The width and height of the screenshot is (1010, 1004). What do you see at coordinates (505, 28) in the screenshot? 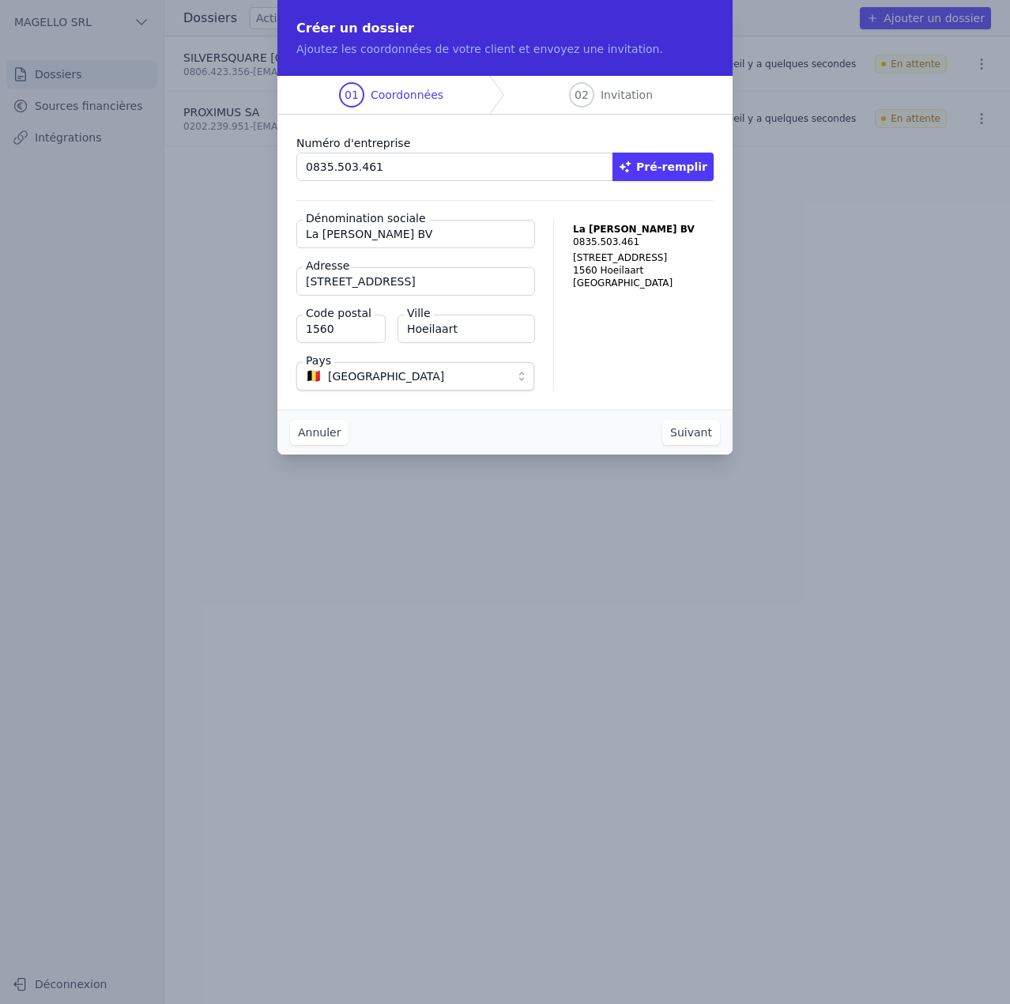
I see `h2: Créer un dossier` at bounding box center [505, 28].